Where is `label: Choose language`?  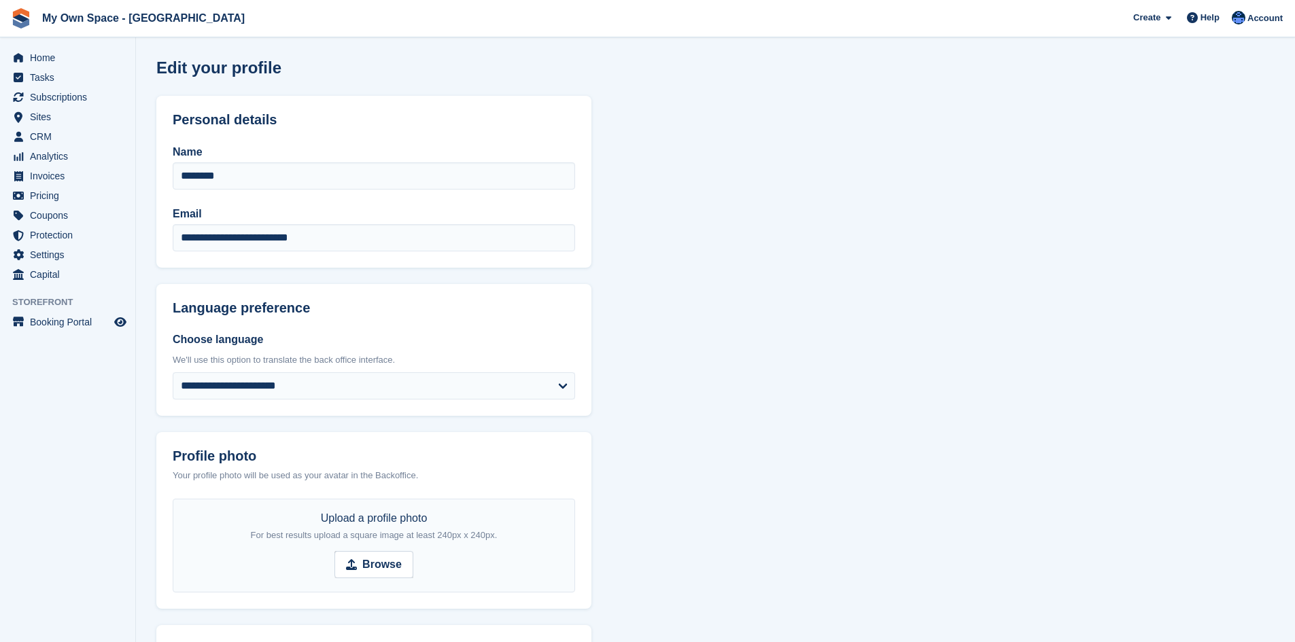 label: Choose language is located at coordinates (374, 340).